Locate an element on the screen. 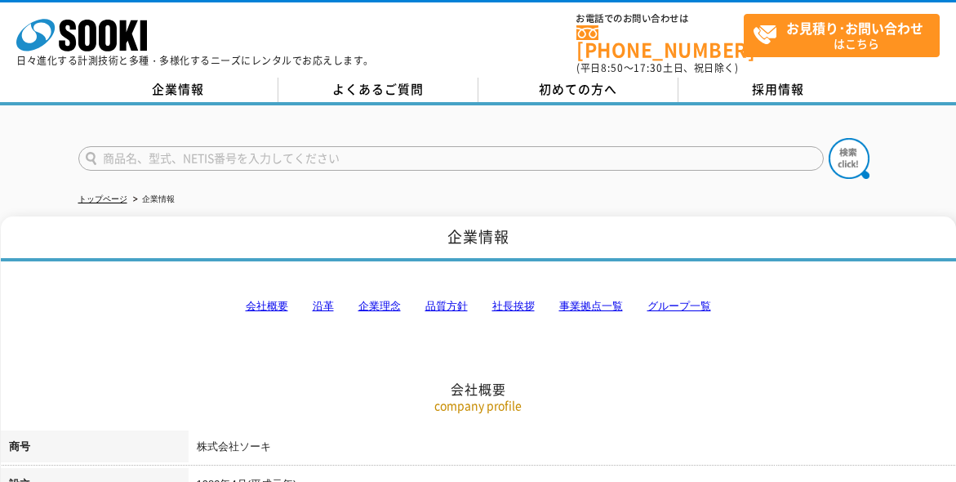 The width and height of the screenshot is (956, 482). a: グループ一覧 is located at coordinates (679, 305).